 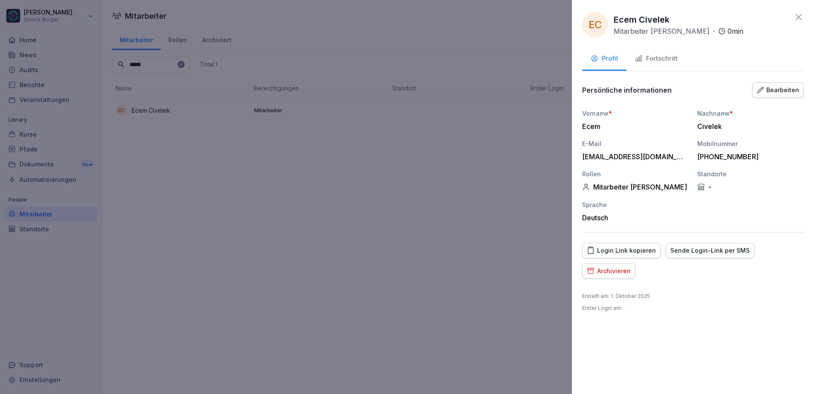 I want to click on div: Login Link kopieren, so click(x=622, y=250).